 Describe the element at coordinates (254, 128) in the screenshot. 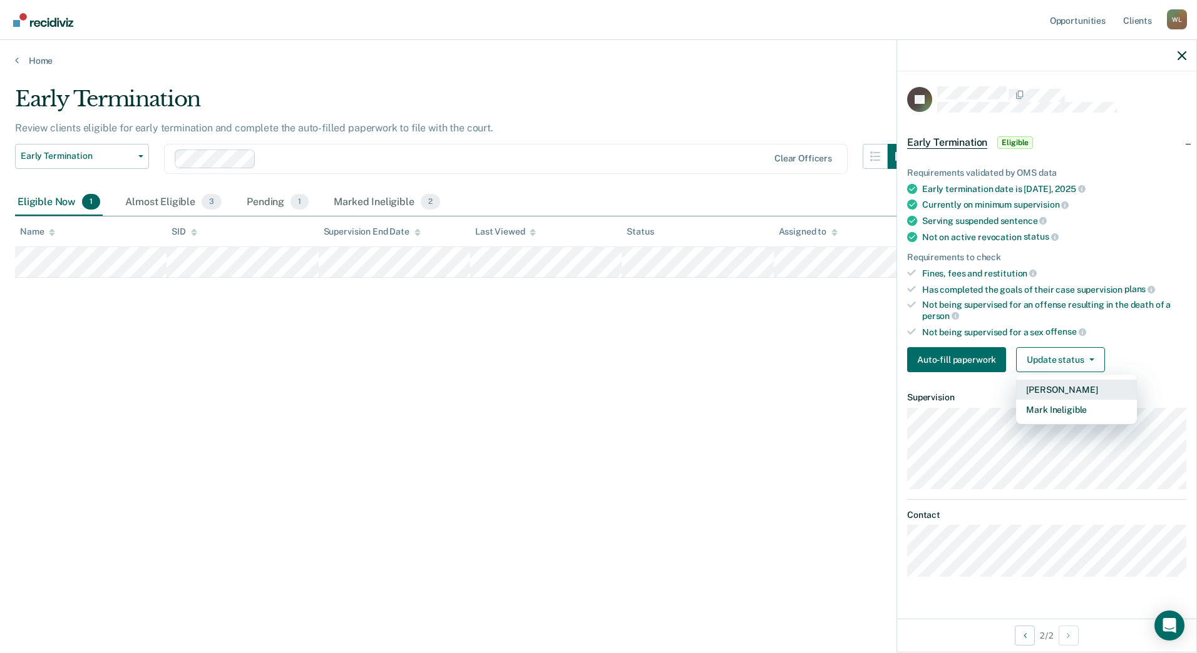

I see `p: Review clients eligible for early termination and complete the auto-filled paperwork to file with...` at that location.